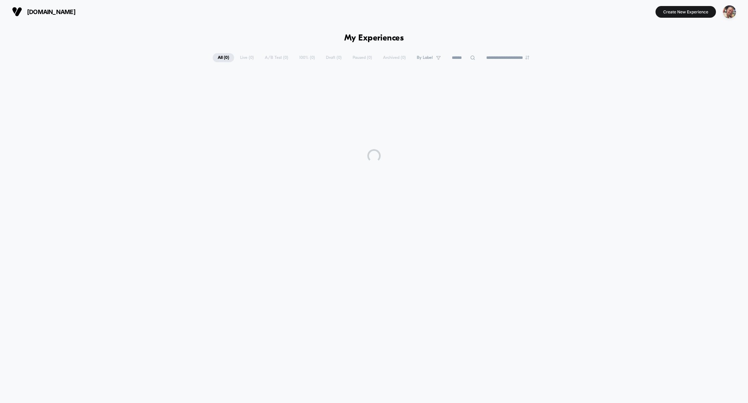 Image resolution: width=748 pixels, height=403 pixels. What do you see at coordinates (730, 12) in the screenshot?
I see `button: ppic` at bounding box center [730, 12].